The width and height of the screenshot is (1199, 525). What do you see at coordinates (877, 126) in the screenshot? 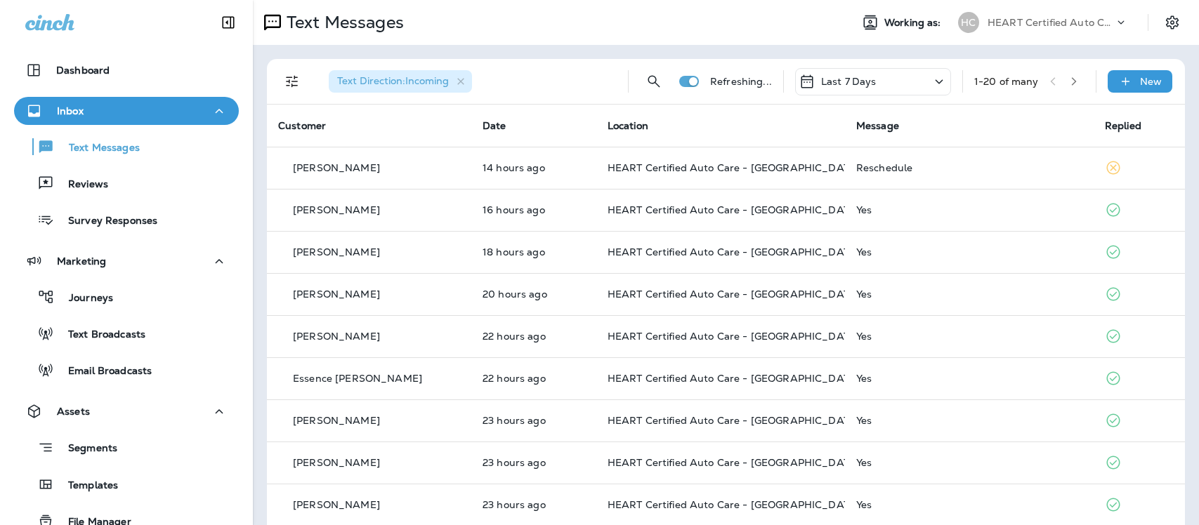
I see `span: Message` at bounding box center [877, 126].